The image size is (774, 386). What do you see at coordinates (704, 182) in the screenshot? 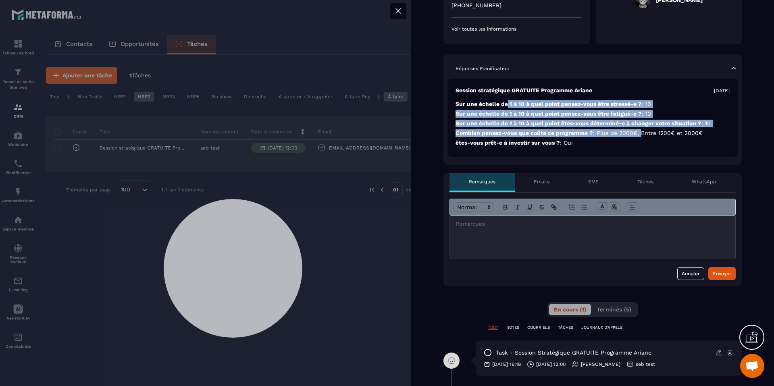
I see `p: WhatsApp` at bounding box center [704, 182].